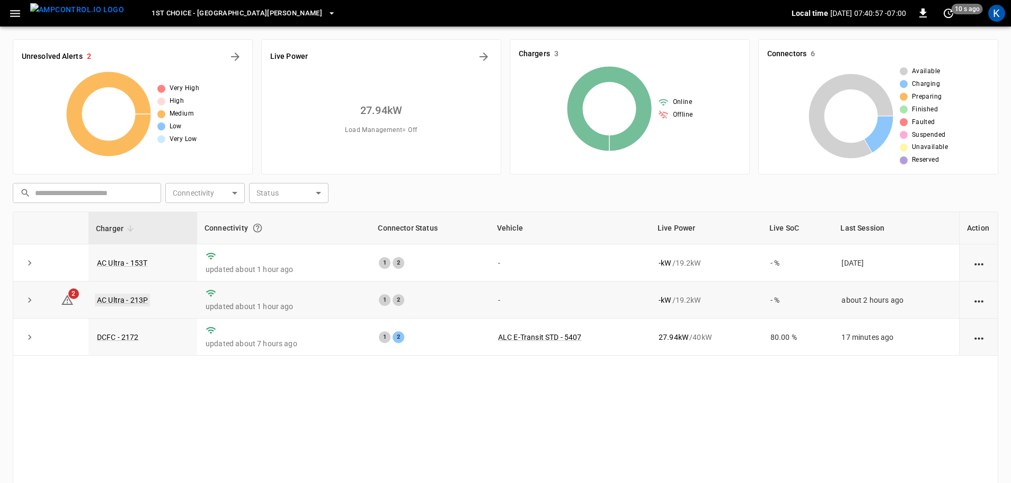  Describe the element at coordinates (896, 300) in the screenshot. I see `td: about 2 hours ago` at that location.